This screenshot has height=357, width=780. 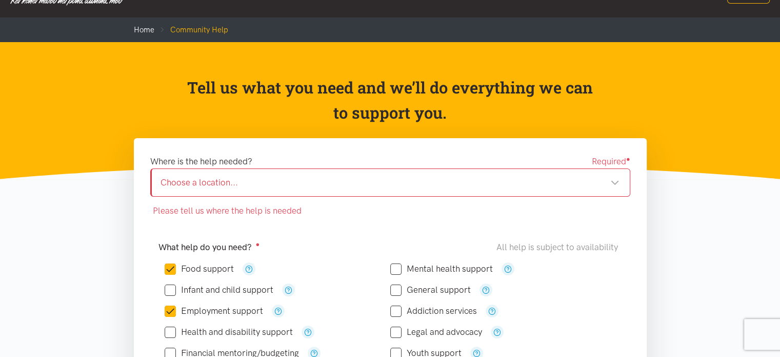 What do you see at coordinates (226, 210) in the screenshot?
I see `span: Please tell us where the help is needed` at bounding box center [226, 210].